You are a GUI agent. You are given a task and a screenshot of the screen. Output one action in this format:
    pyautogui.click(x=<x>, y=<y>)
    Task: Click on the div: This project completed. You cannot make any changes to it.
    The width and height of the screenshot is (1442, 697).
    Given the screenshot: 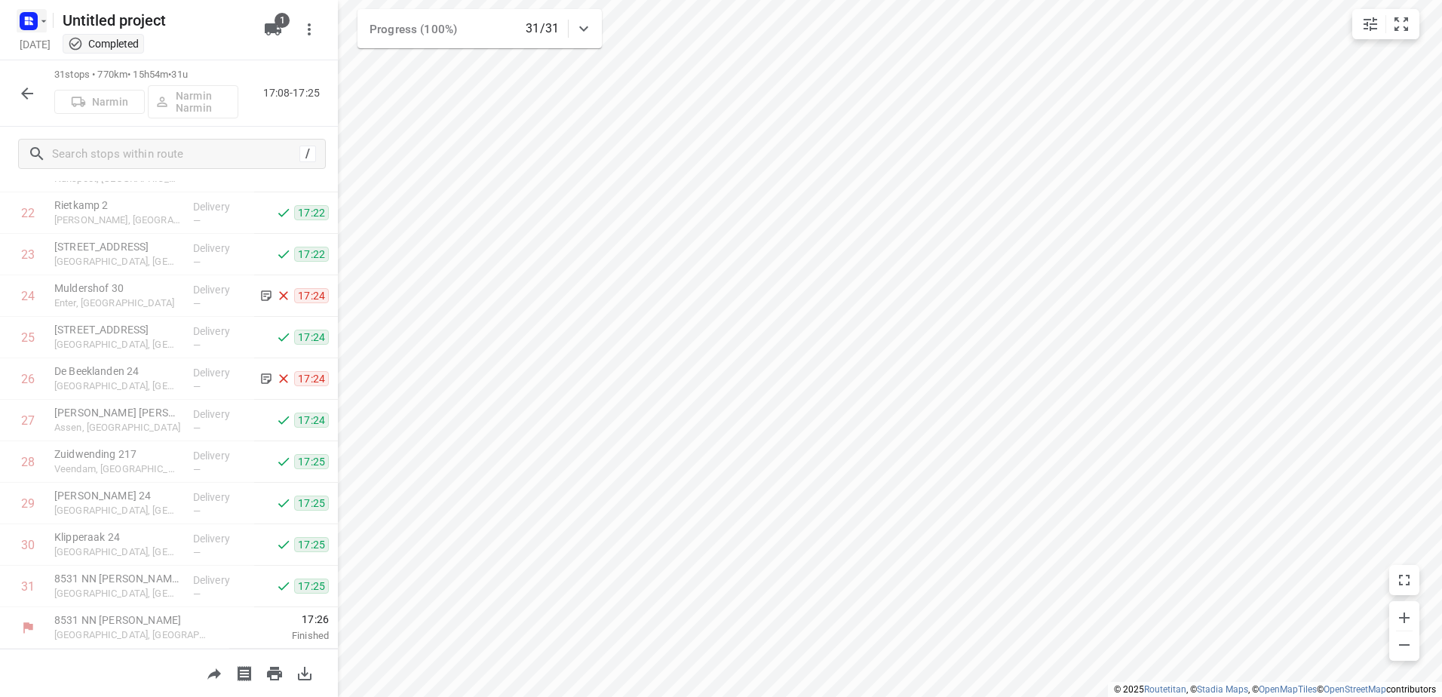 What is the action you would take?
    pyautogui.click(x=103, y=44)
    